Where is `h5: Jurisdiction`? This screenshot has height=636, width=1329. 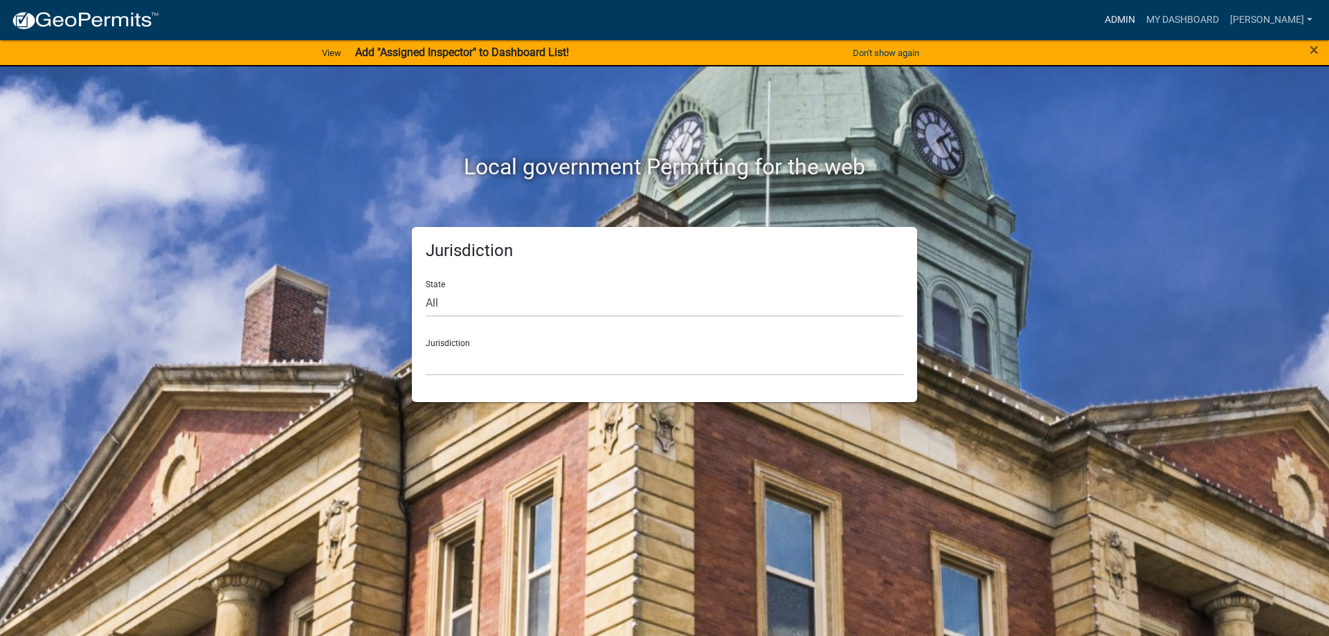 h5: Jurisdiction is located at coordinates (664, 251).